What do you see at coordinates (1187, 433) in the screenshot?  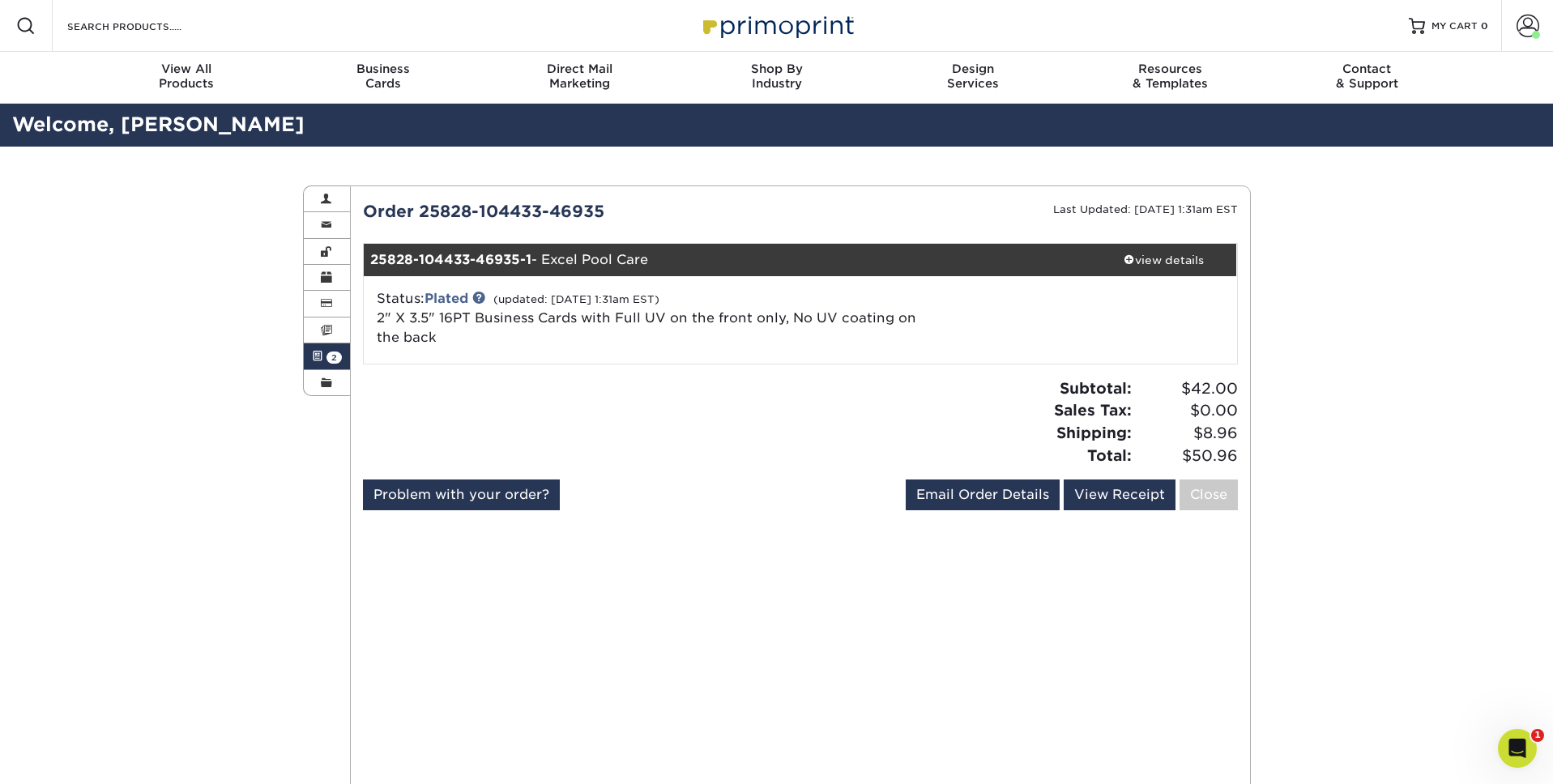 I see `span: $8.96` at bounding box center [1187, 433].